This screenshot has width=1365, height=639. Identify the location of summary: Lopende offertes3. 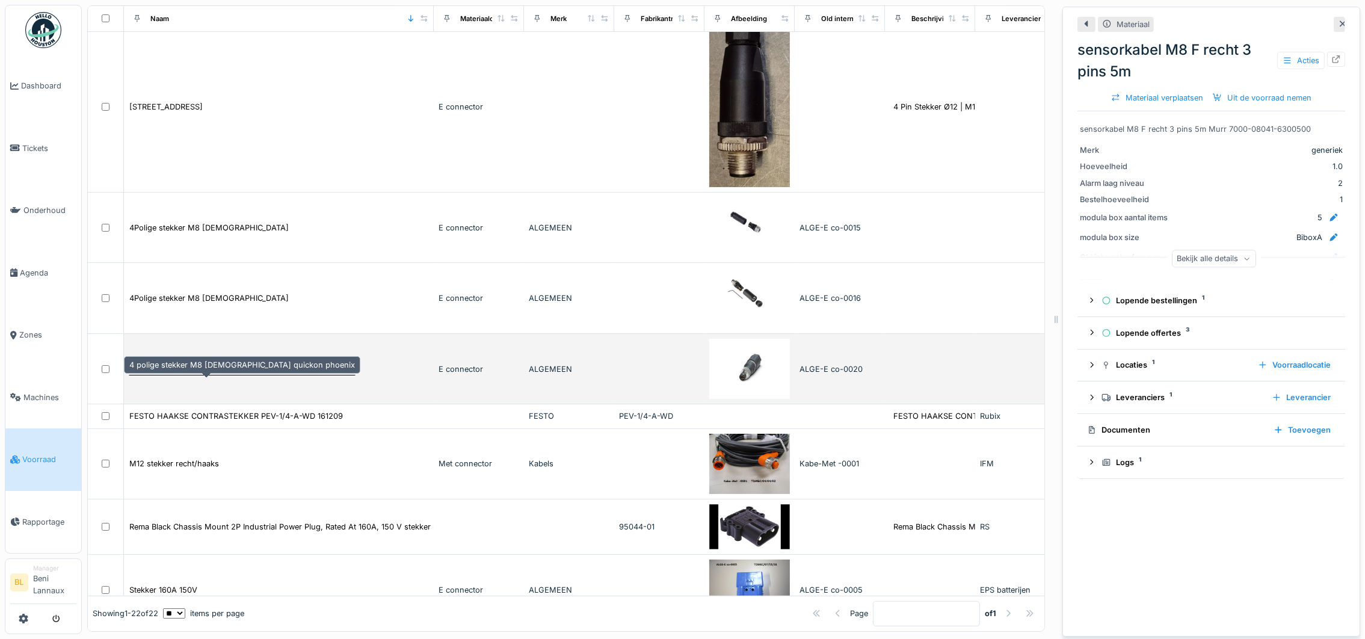
(1211, 333).